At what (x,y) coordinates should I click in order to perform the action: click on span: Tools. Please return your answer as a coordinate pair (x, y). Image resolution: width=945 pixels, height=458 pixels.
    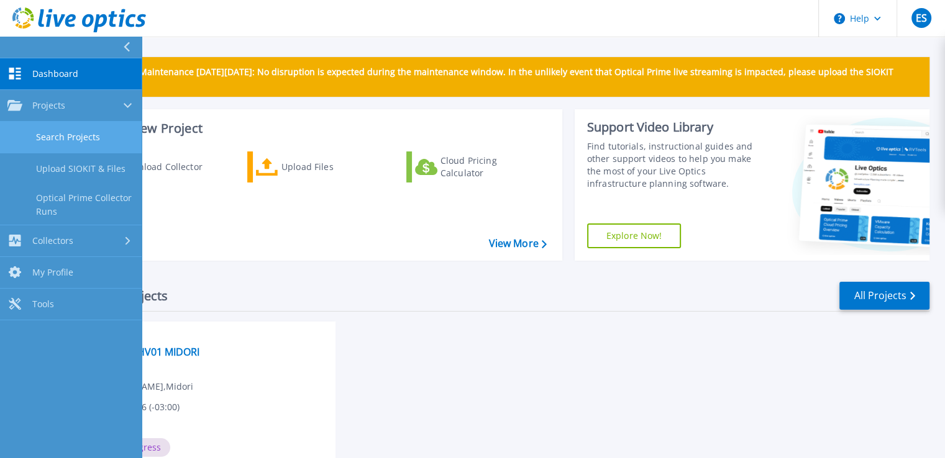
    Looking at the image, I should click on (43, 304).